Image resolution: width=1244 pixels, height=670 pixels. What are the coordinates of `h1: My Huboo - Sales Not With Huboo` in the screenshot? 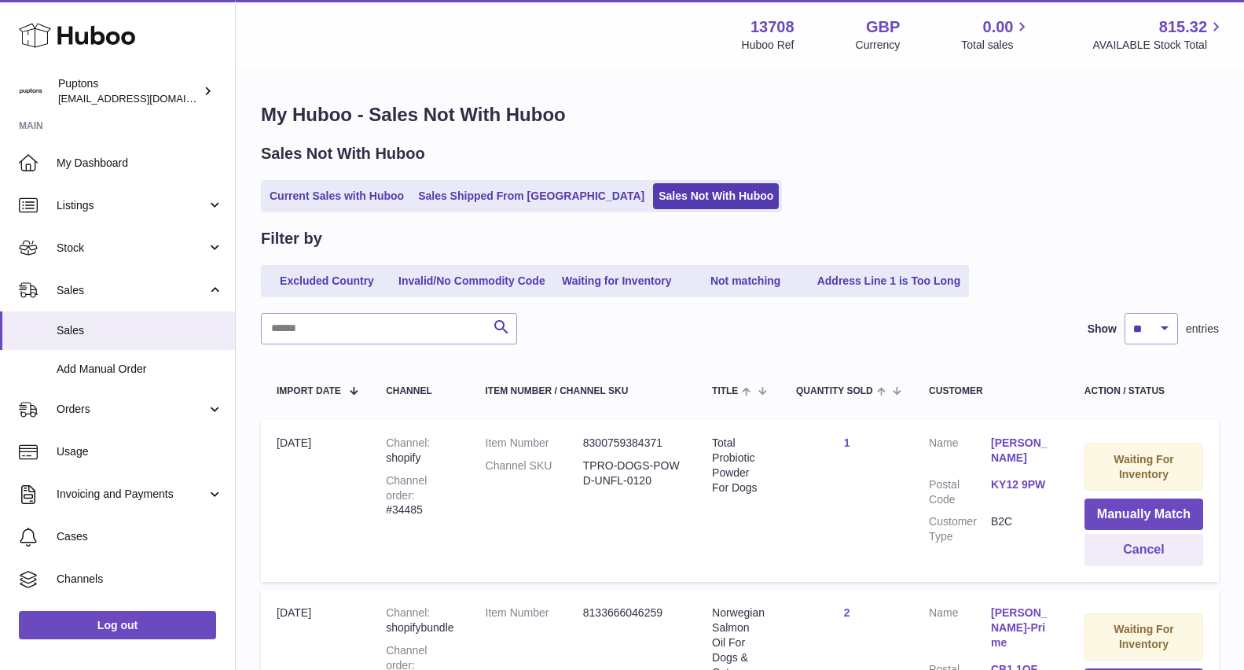 It's located at (740, 115).